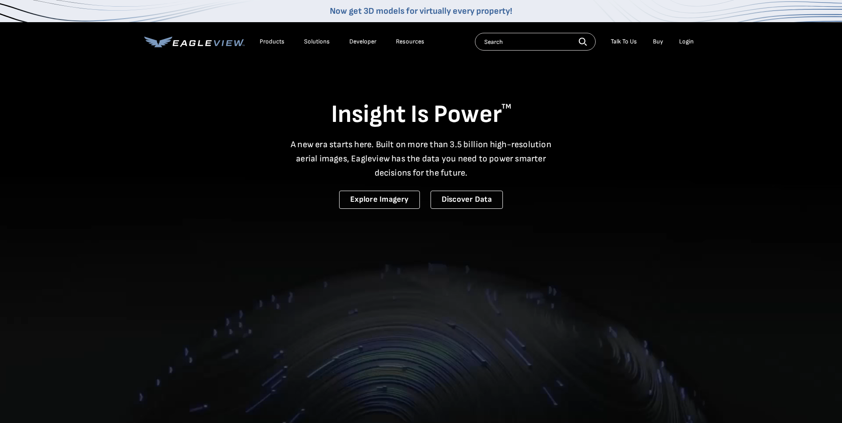 The image size is (842, 423). What do you see at coordinates (379, 200) in the screenshot?
I see `a: Explore Imagery` at bounding box center [379, 200].